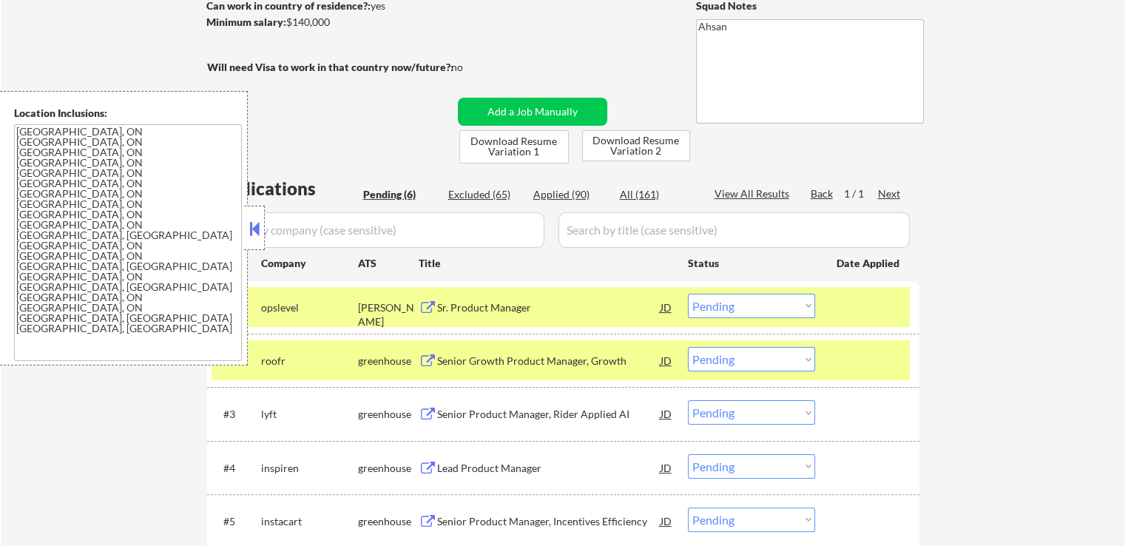 This screenshot has height=546, width=1125. What do you see at coordinates (636, 146) in the screenshot?
I see `button: Download Resume Variation 2` at bounding box center [636, 146].